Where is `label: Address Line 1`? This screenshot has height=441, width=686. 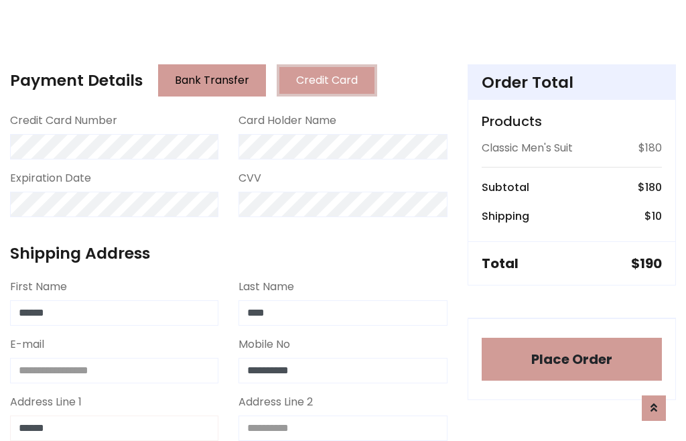
label: Address Line 1 is located at coordinates (46, 402).